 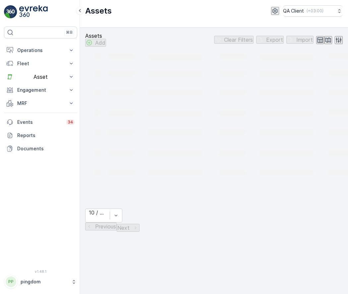 I want to click on div: PP, so click(x=11, y=282).